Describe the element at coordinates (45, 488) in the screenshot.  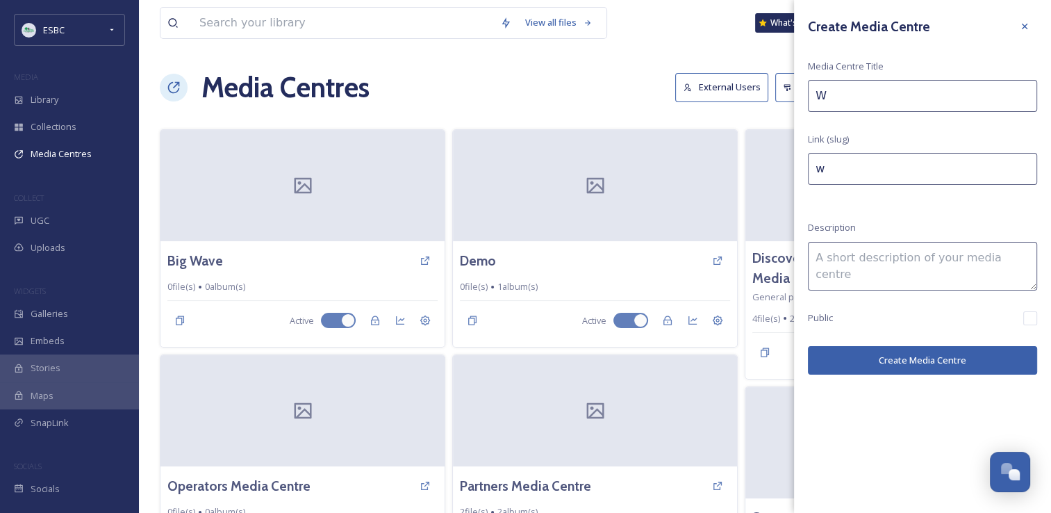
I see `span: Socials` at that location.